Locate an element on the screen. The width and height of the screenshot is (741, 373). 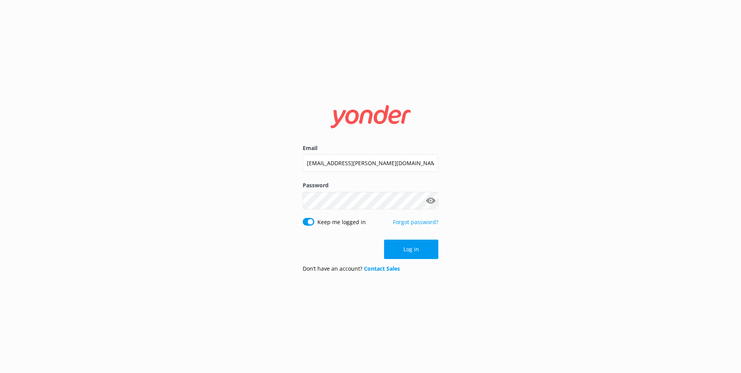
button: Show password is located at coordinates (431, 200).